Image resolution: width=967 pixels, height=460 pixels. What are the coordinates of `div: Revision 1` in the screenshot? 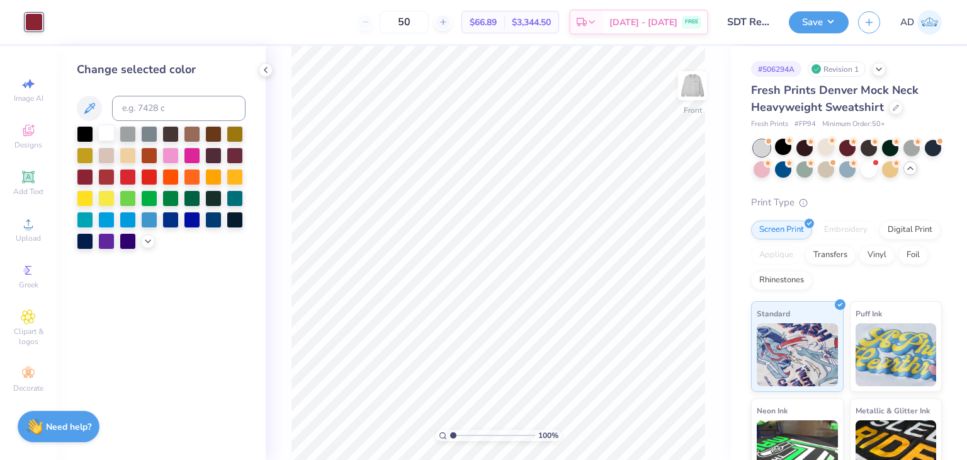 It's located at (837, 69).